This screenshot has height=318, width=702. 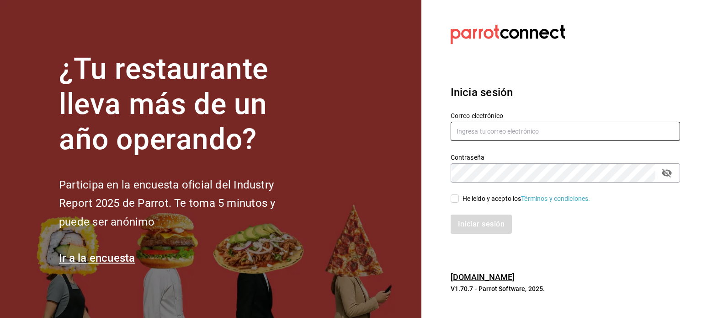 What do you see at coordinates (566, 116) in the screenshot?
I see `label: Correo electrónico` at bounding box center [566, 116].